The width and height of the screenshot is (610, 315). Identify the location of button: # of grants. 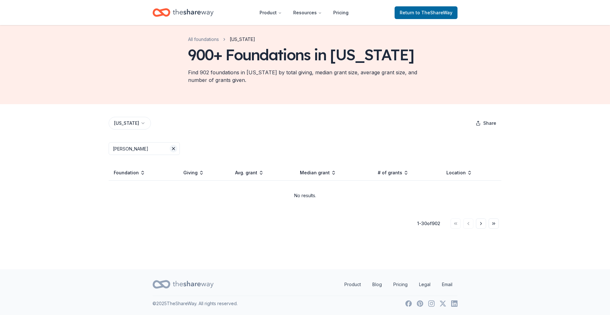
(393, 173).